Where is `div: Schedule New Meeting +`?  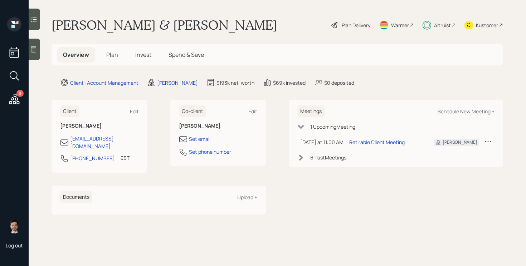 div: Schedule New Meeting + is located at coordinates (466, 111).